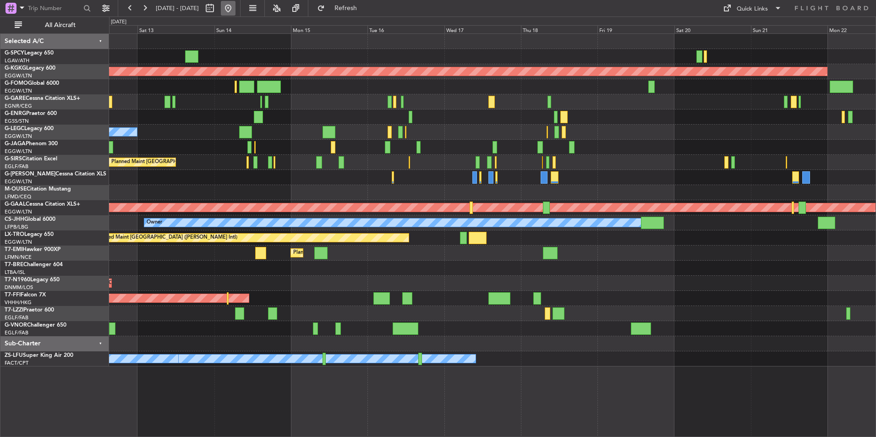 Image resolution: width=876 pixels, height=437 pixels. Describe the element at coordinates (14, 235) in the screenshot. I see `span: LX-TRO` at that location.